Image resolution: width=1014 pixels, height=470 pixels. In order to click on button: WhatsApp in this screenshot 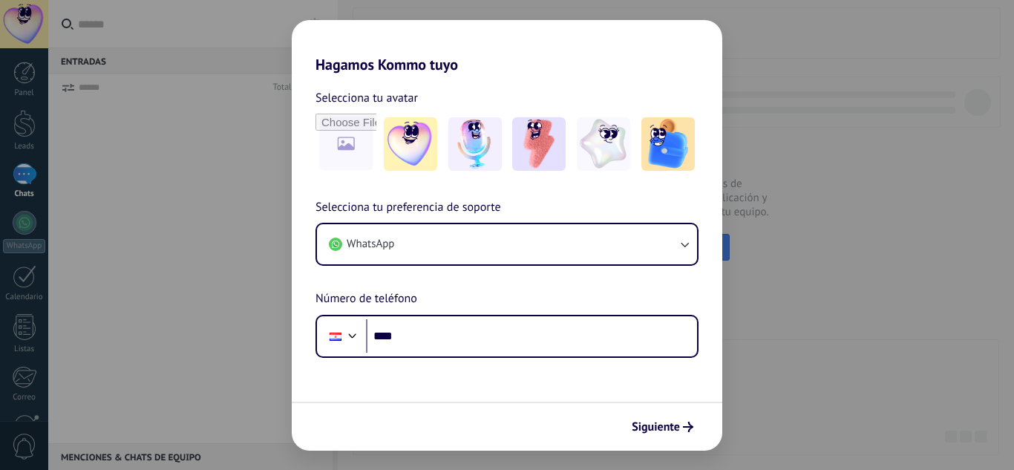, I will do `click(507, 244)`.